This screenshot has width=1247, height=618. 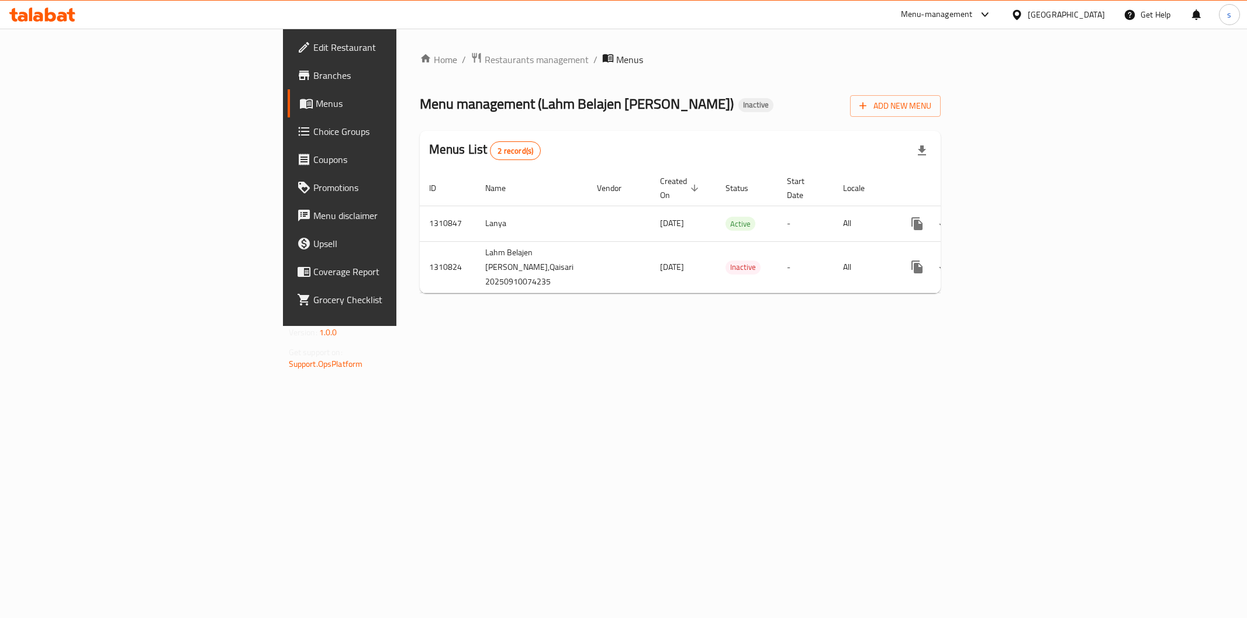 I want to click on a: Menu disclaimer, so click(x=389, y=216).